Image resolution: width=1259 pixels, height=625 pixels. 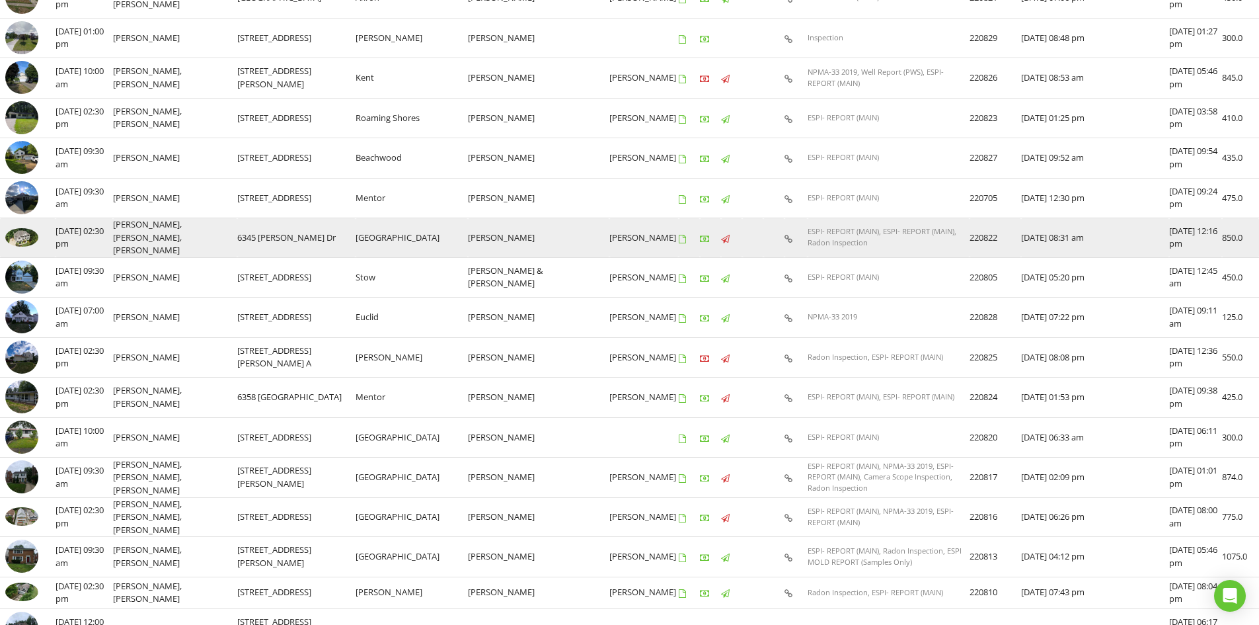 What do you see at coordinates (875, 356) in the screenshot?
I see `span: Radon Inspection, ESPI- REPORT (MAIN)` at bounding box center [875, 356].